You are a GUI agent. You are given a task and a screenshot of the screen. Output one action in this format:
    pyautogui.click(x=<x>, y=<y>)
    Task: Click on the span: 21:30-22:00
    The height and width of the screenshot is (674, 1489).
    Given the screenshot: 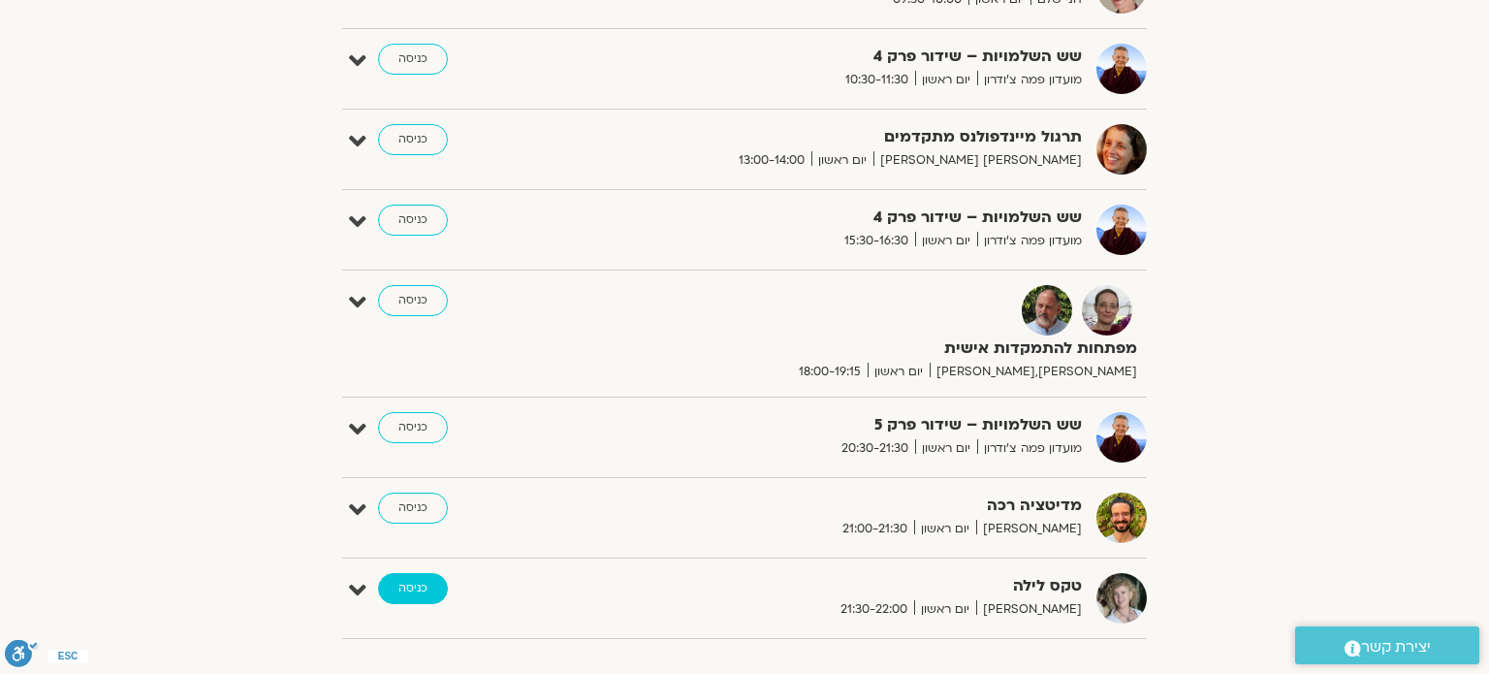 What is the action you would take?
    pyautogui.click(x=873, y=609)
    